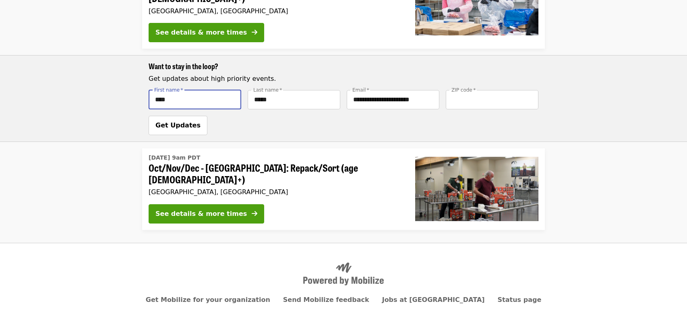 This screenshot has width=687, height=318. What do you see at coordinates (178, 125) in the screenshot?
I see `span: Get Updates` at bounding box center [178, 125].